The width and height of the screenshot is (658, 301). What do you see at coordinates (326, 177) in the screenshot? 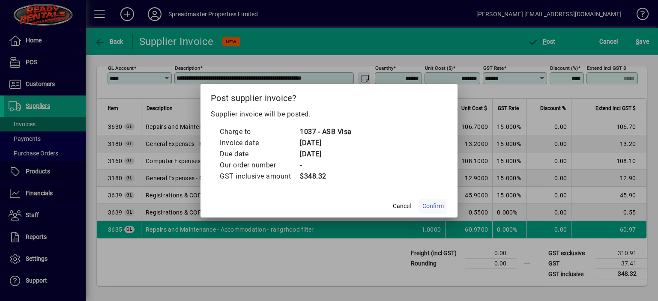
I see `td: $348.32` at bounding box center [326, 177].